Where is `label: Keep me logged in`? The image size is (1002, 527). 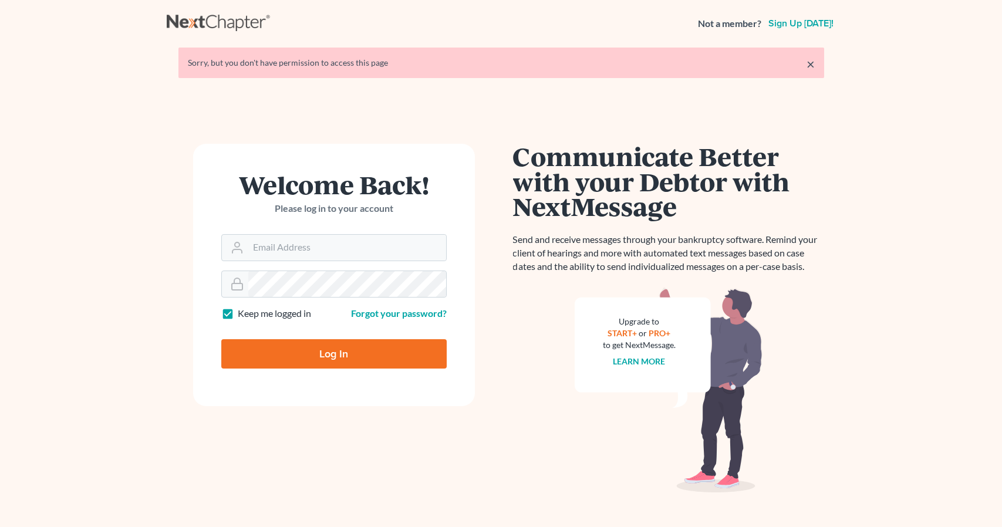
label: Keep me logged in is located at coordinates (274, 313).